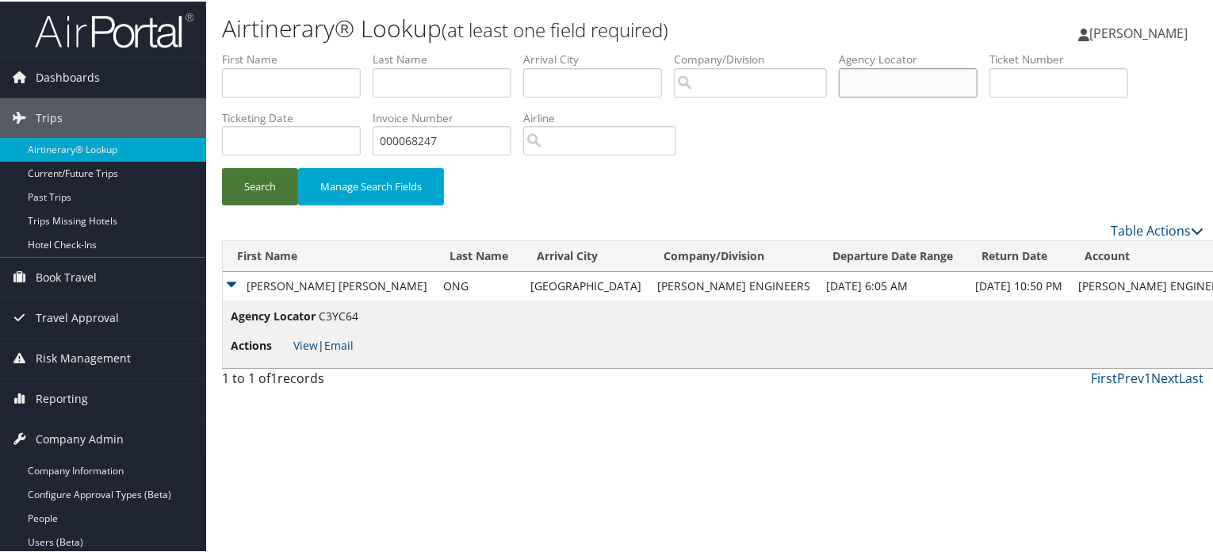  What do you see at coordinates (1019, 254) in the screenshot?
I see `th: Return Date: activate to sort column ascending` at bounding box center [1019, 254].